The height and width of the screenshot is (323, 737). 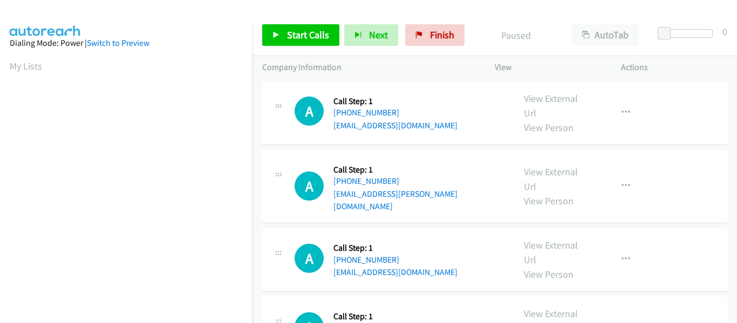 I want to click on p: Actions, so click(x=674, y=67).